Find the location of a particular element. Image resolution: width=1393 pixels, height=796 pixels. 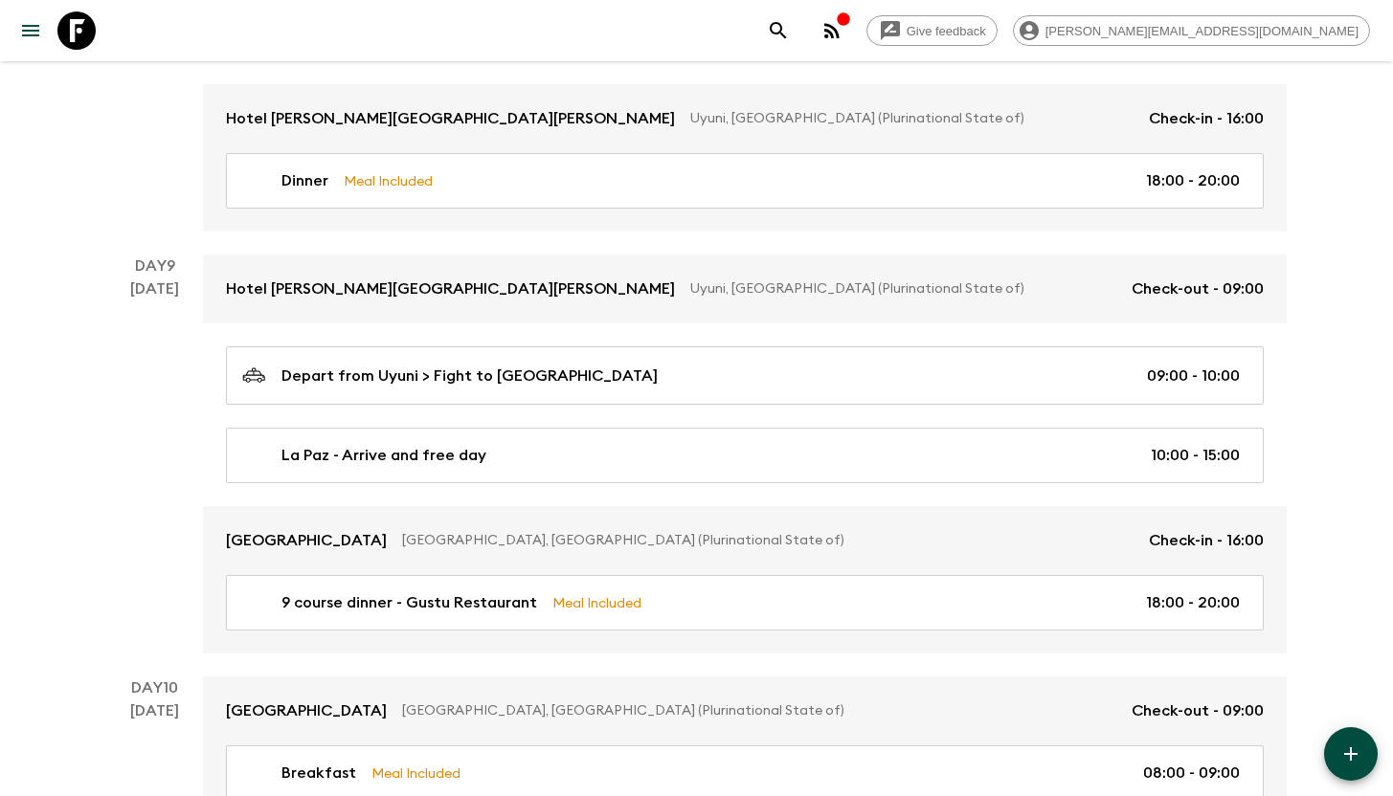

button: menu is located at coordinates (31, 31).